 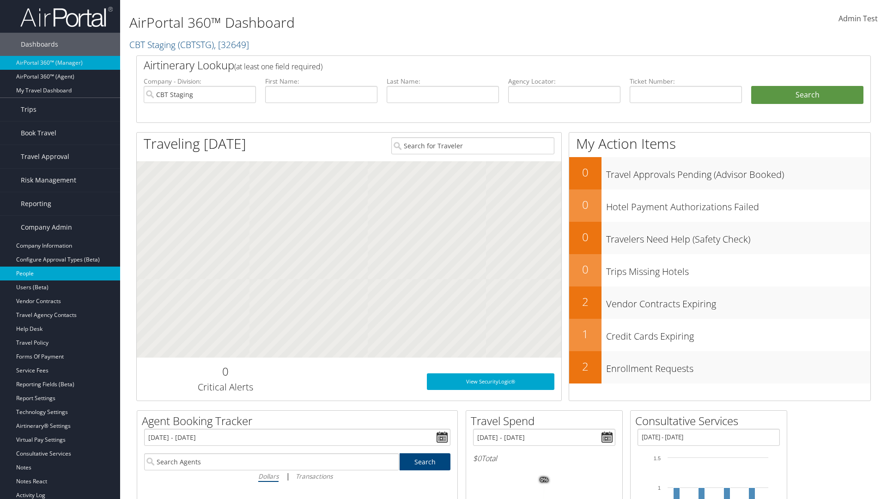 What do you see at coordinates (48, 180) in the screenshot?
I see `span: Risk Management` at bounding box center [48, 180].